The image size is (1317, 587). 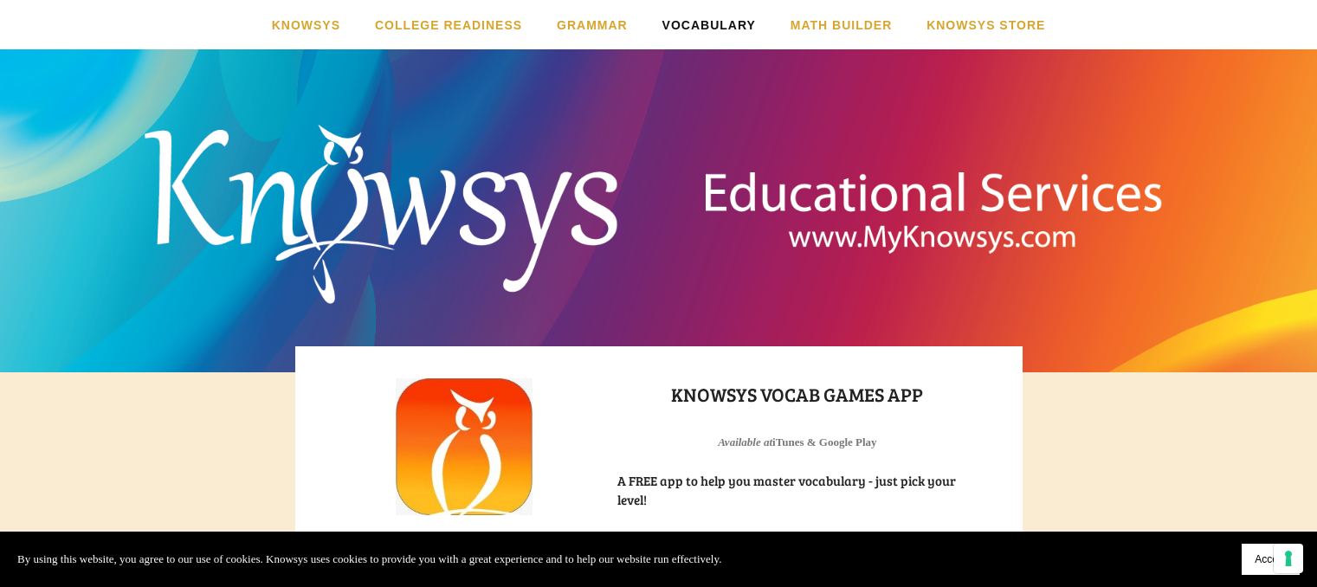 What do you see at coordinates (464, 447) in the screenshot?
I see `img: Select Your Level &amp; Build Your Vocab Now!` at bounding box center [464, 447].